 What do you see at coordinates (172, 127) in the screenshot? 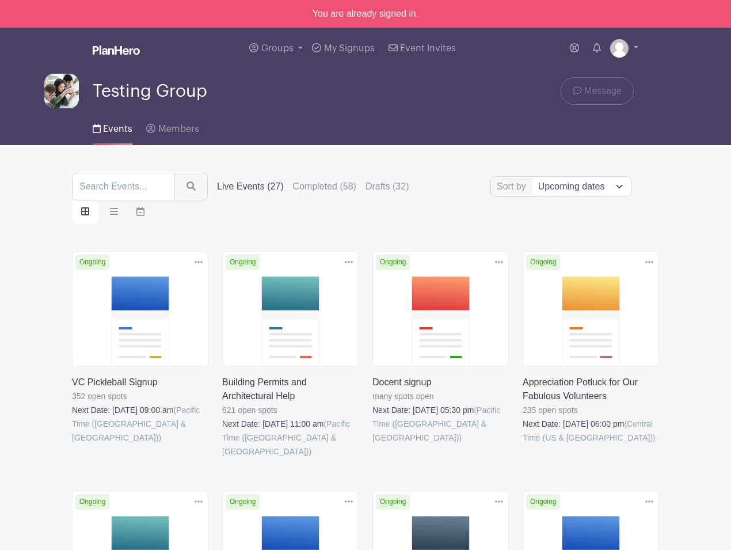
I see `a: Members` at bounding box center [172, 127].